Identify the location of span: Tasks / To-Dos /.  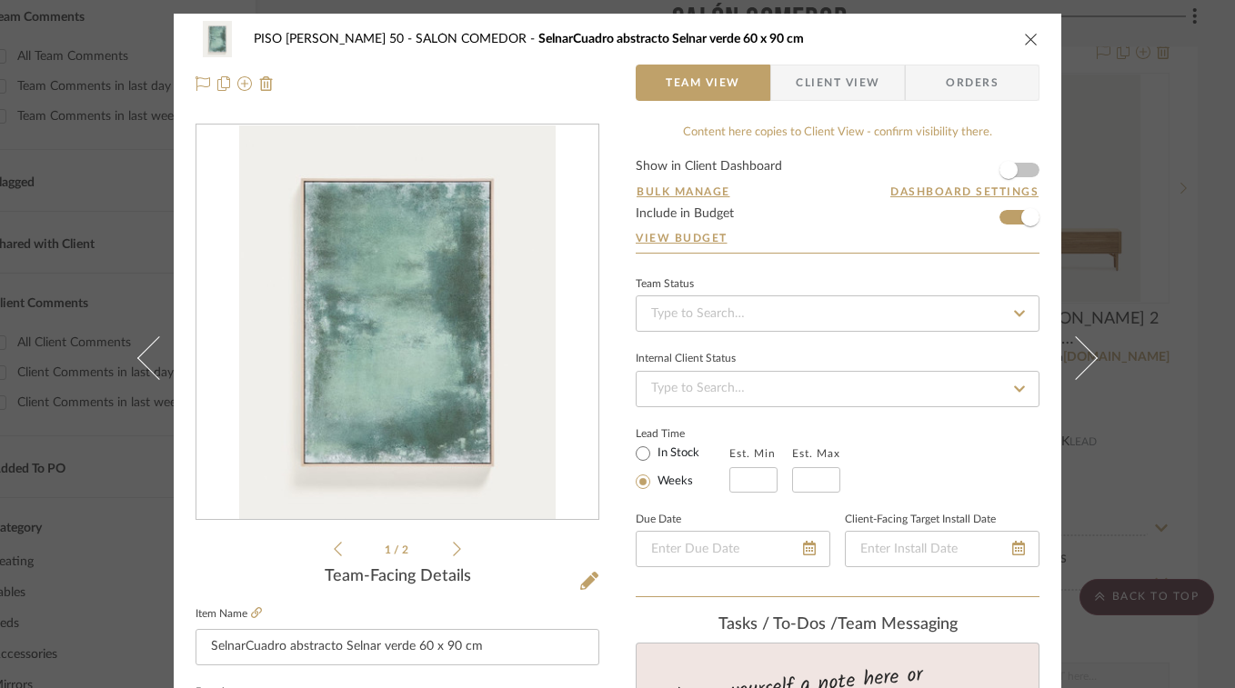
(777, 625).